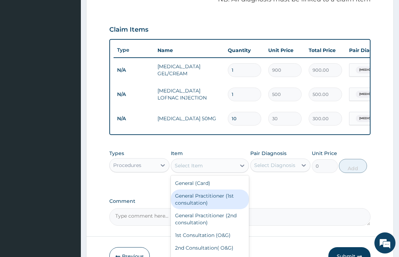 The width and height of the screenshot is (399, 257). I want to click on span: We're online!, so click(69, 117).